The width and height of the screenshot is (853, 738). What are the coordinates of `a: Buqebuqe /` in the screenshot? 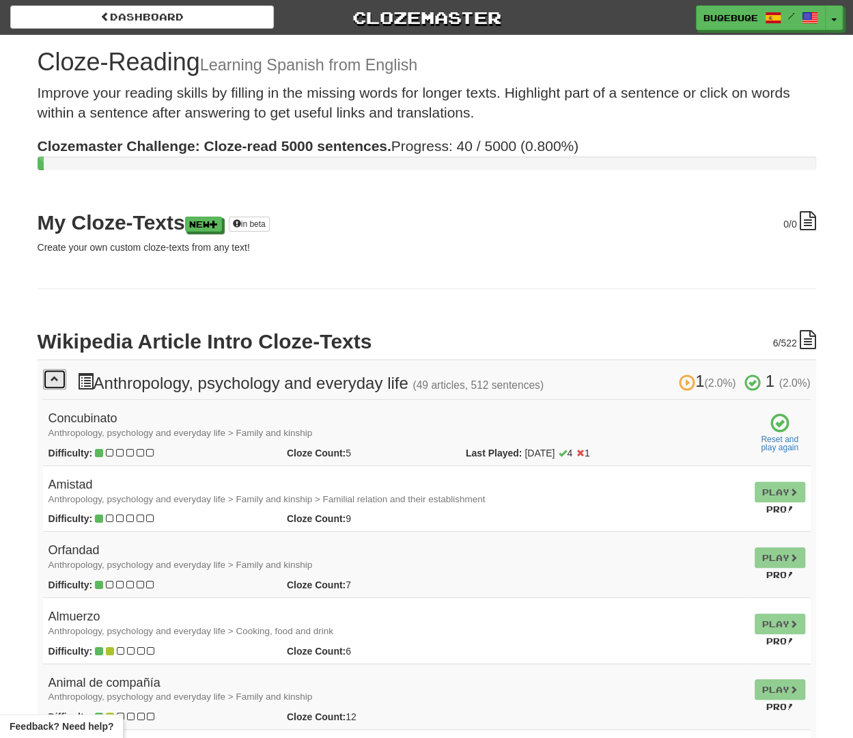 It's located at (761, 18).